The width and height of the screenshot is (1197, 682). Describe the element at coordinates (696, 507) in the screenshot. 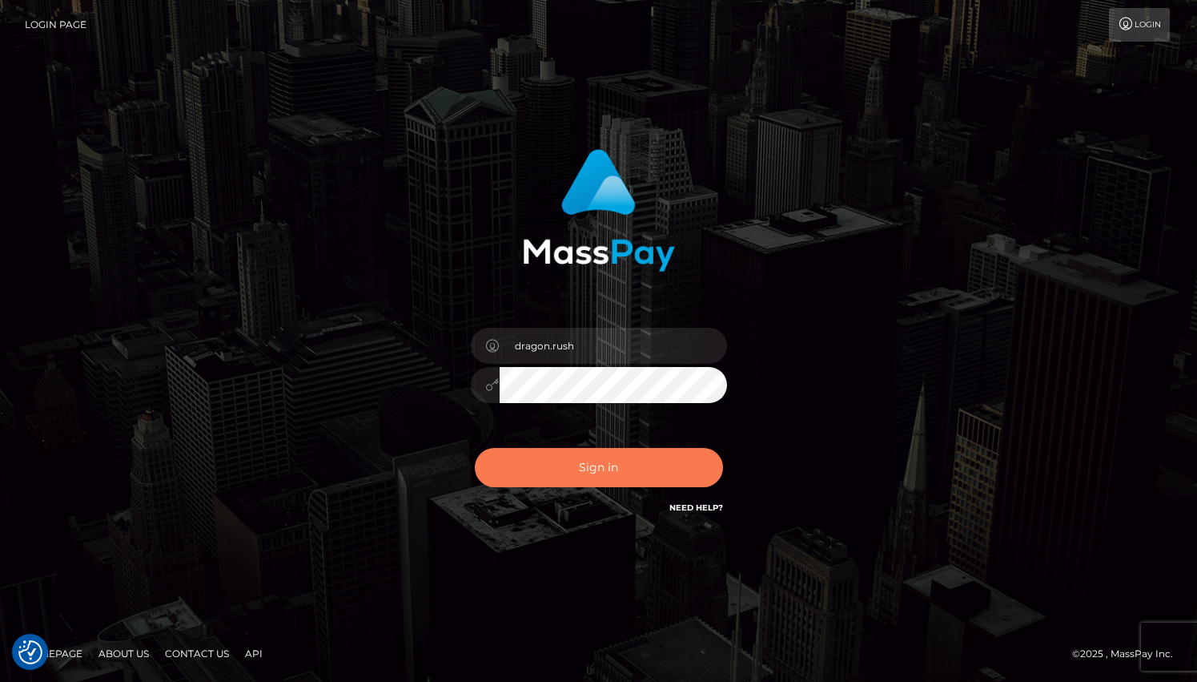

I see `a: Need Help?` at that location.